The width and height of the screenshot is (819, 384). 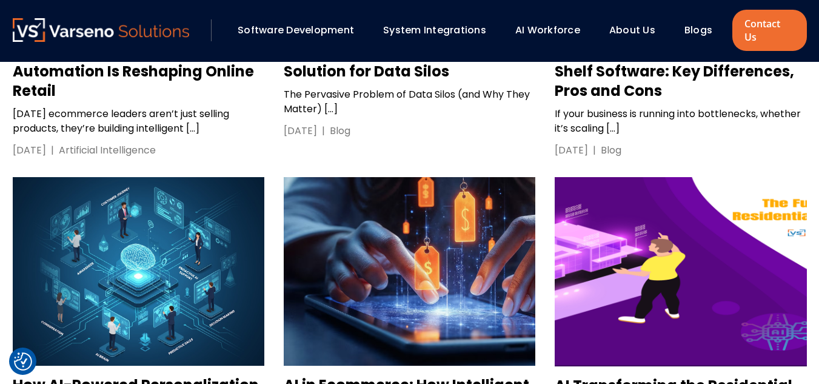 I want to click on p: The Pervasive Problem of Data Silos (and Why They Matter) […], so click(x=409, y=102).